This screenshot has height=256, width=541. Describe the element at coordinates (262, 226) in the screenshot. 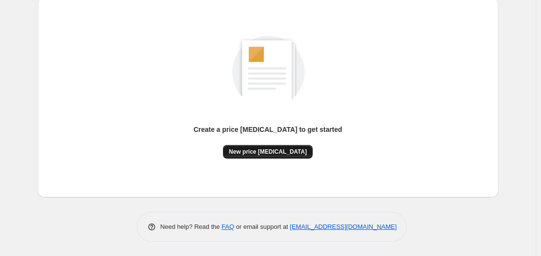

I see `span: or email support at` at that location.